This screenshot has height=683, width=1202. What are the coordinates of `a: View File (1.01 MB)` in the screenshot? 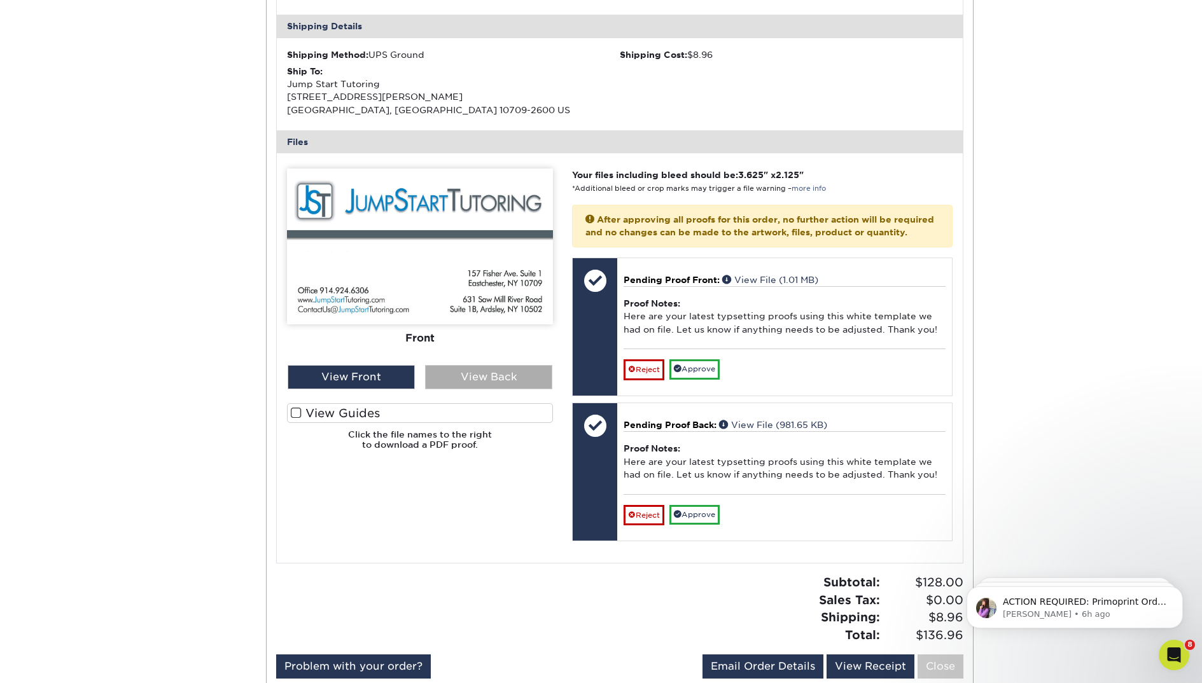 It's located at (770, 280).